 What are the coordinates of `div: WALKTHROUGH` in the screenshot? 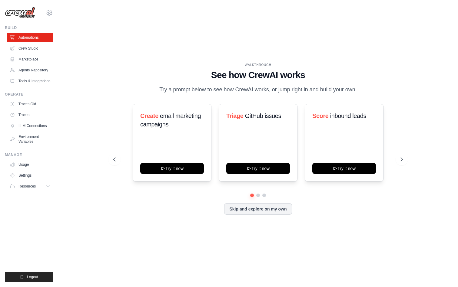 It's located at (258, 65).